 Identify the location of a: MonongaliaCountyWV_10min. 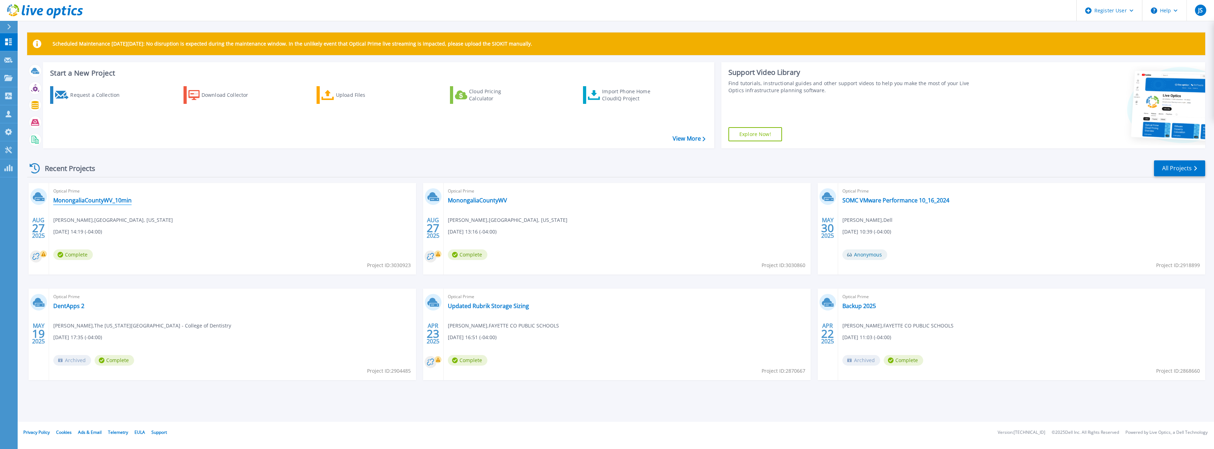
(92, 200).